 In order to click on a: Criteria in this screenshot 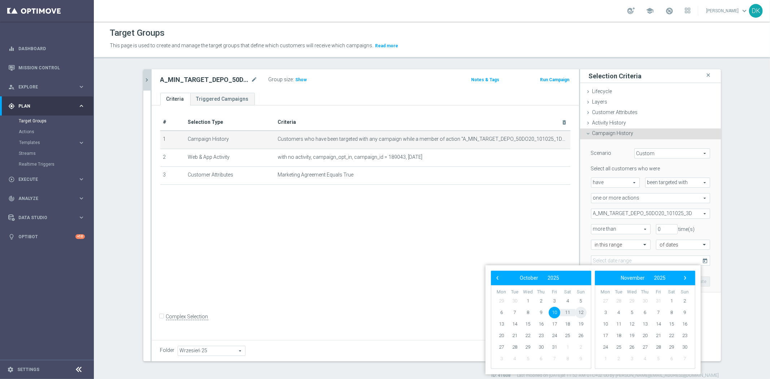, I will do `click(175, 99)`.